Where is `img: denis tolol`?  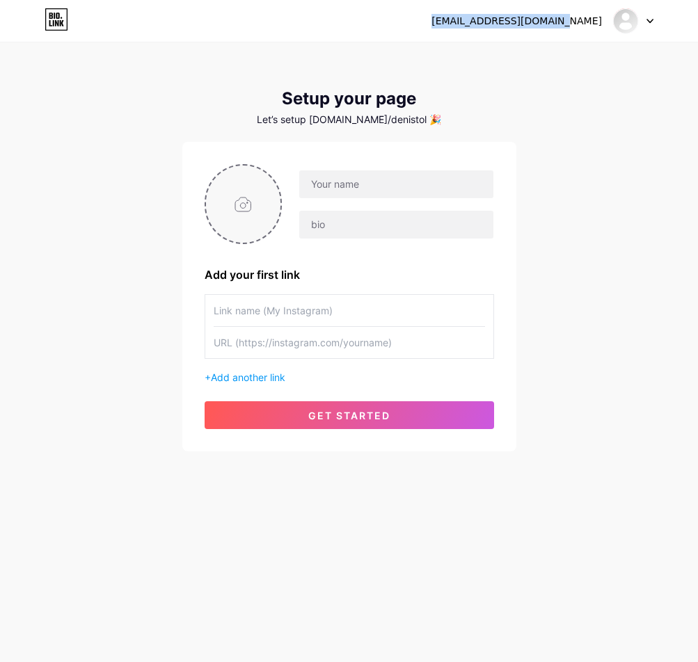
img: denis tolol is located at coordinates (625, 21).